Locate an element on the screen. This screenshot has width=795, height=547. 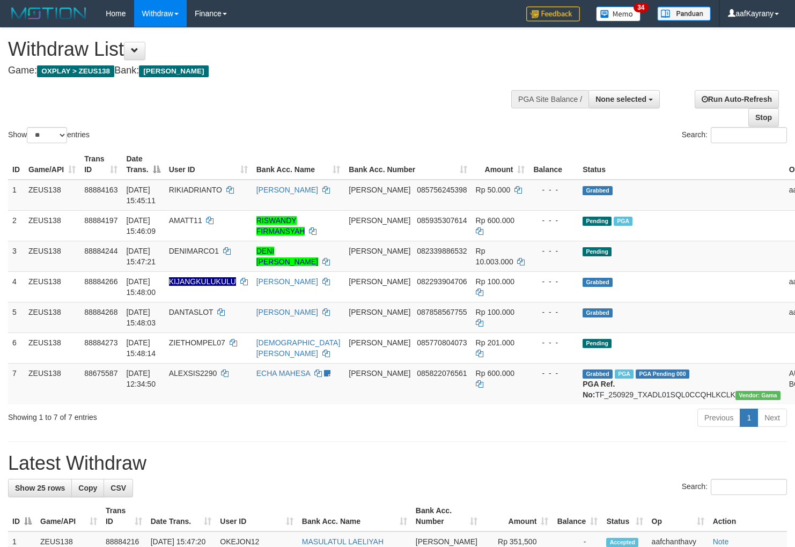
span: Copy is located at coordinates (87, 488).